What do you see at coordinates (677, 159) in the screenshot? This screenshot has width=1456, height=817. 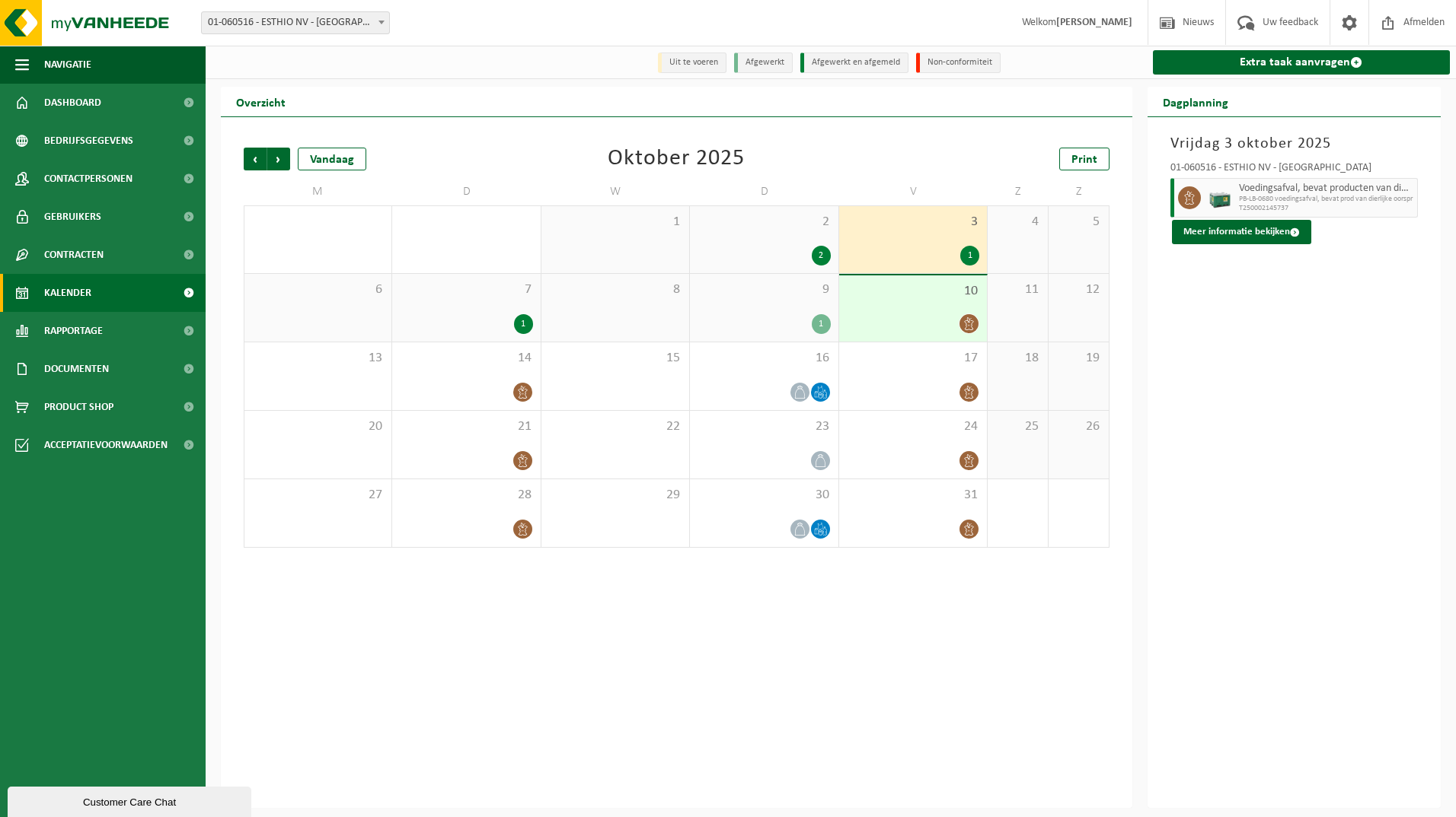 I see `div: Oktober 2025` at bounding box center [677, 159].